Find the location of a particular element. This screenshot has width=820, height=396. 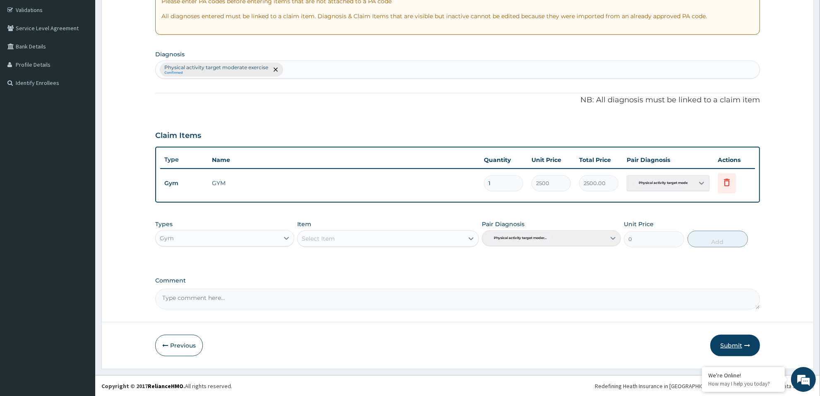

div: Gym is located at coordinates (167, 238).